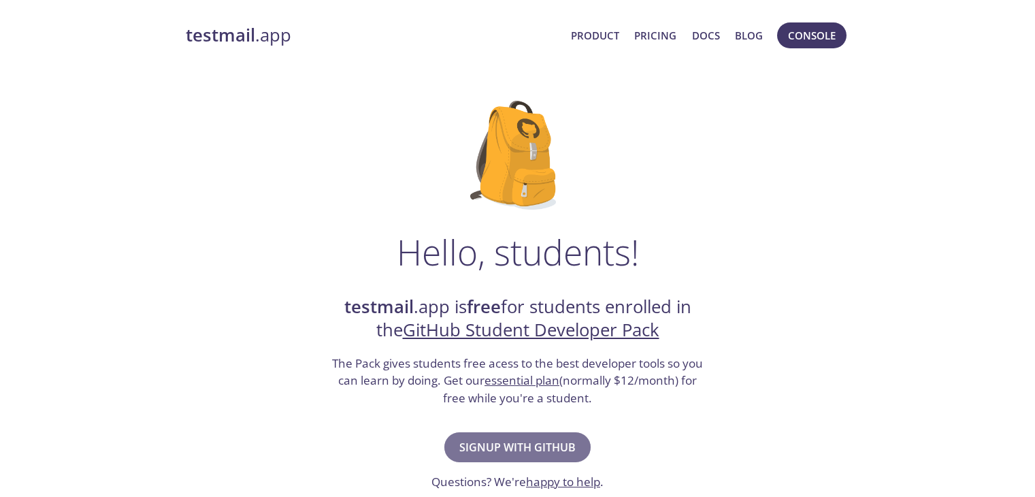 This screenshot has width=1035, height=497. I want to click on a: Blog, so click(748, 35).